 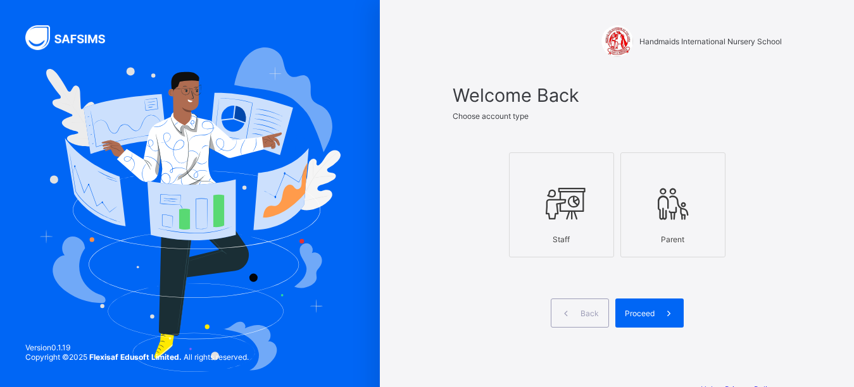 What do you see at coordinates (137, 347) in the screenshot?
I see `span: Version 0.1.19` at bounding box center [137, 347].